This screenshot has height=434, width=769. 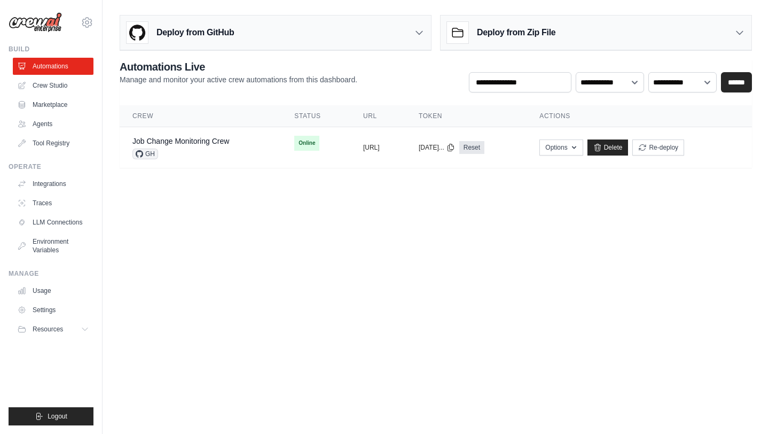 I want to click on a: LLM Connections, so click(x=53, y=222).